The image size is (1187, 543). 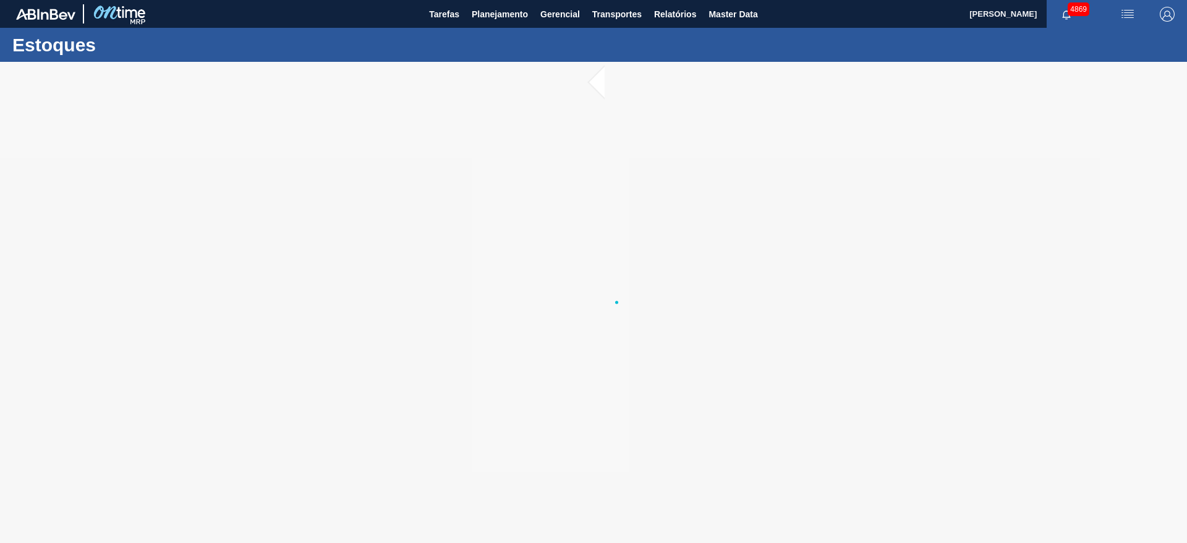 What do you see at coordinates (499, 14) in the screenshot?
I see `span: Planejamento` at bounding box center [499, 14].